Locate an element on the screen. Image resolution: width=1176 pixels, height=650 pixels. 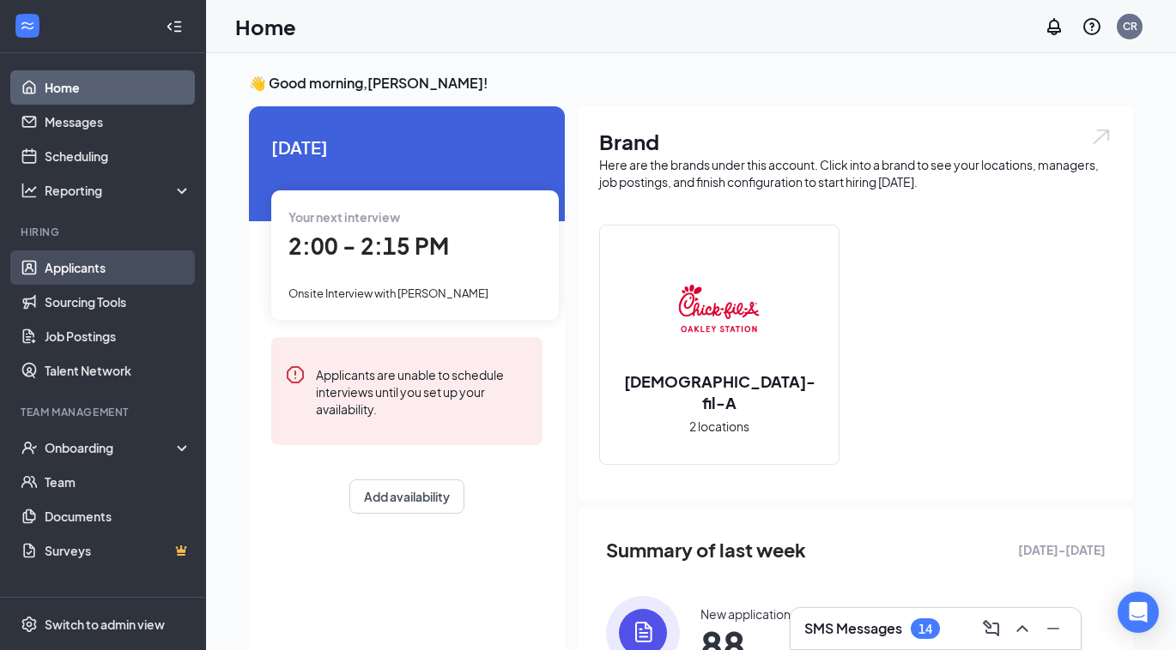
svg: QuestionInfo is located at coordinates (1092, 27).